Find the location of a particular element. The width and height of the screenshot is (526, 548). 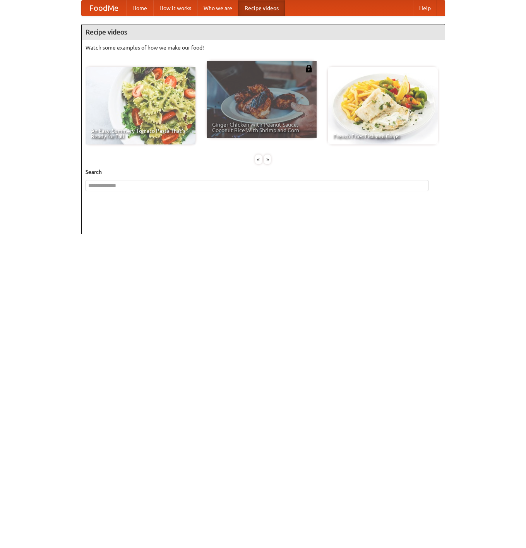

h5: Search is located at coordinates (263, 172).